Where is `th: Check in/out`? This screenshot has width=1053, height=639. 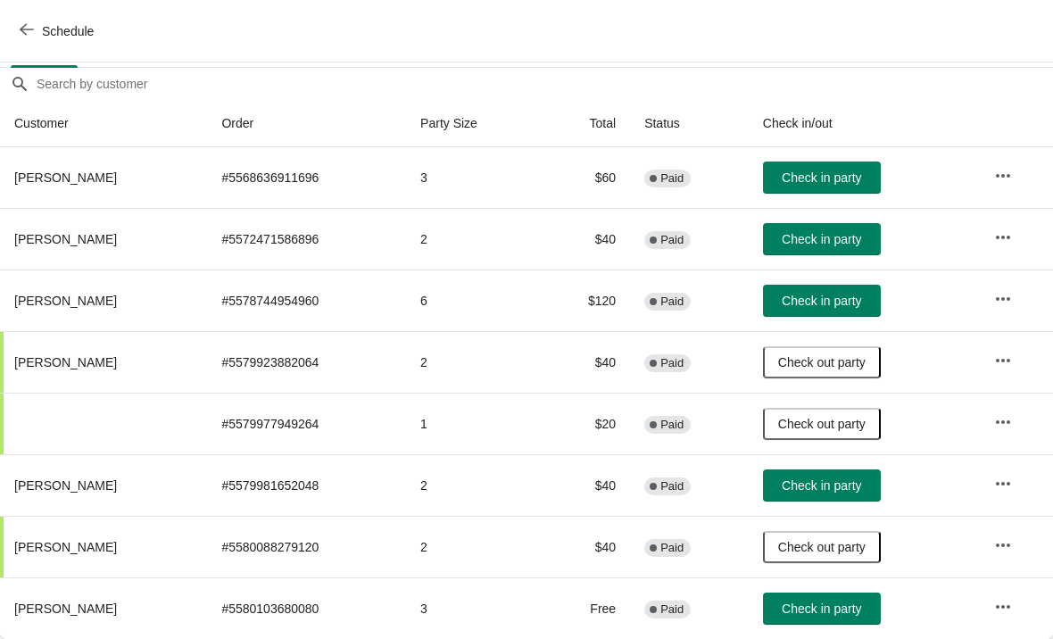
th: Check in/out is located at coordinates (863, 123).